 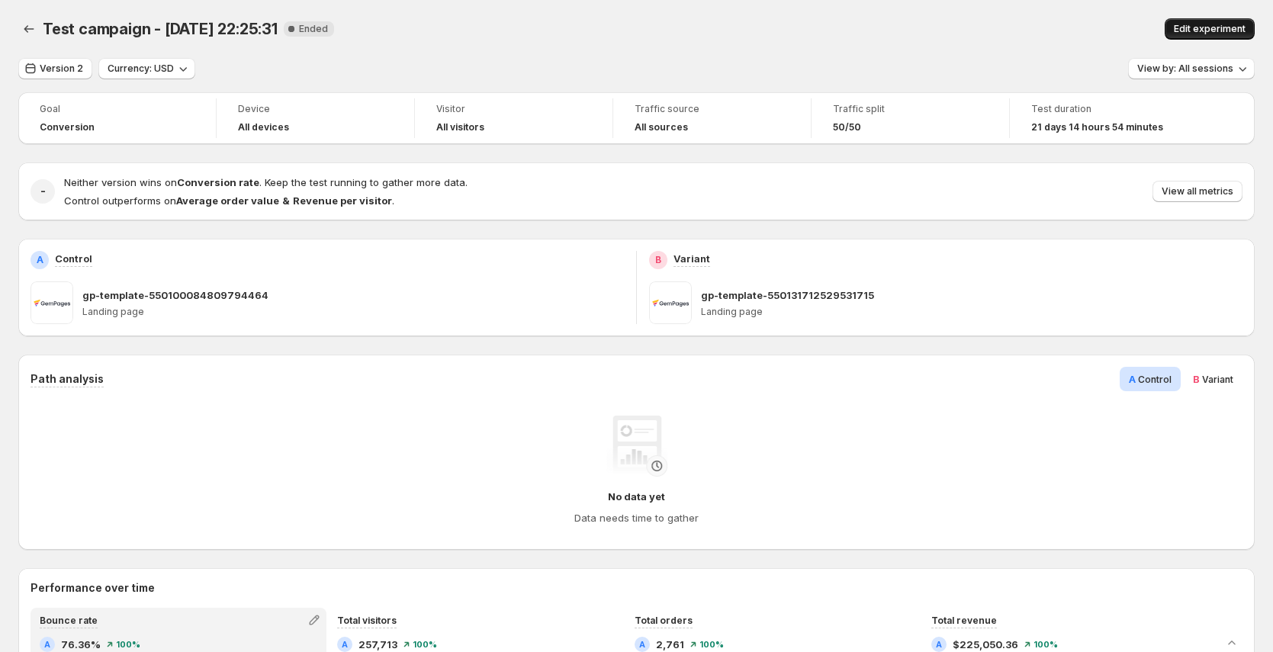 What do you see at coordinates (218, 182) in the screenshot?
I see `strong: Conversion rate` at bounding box center [218, 182].